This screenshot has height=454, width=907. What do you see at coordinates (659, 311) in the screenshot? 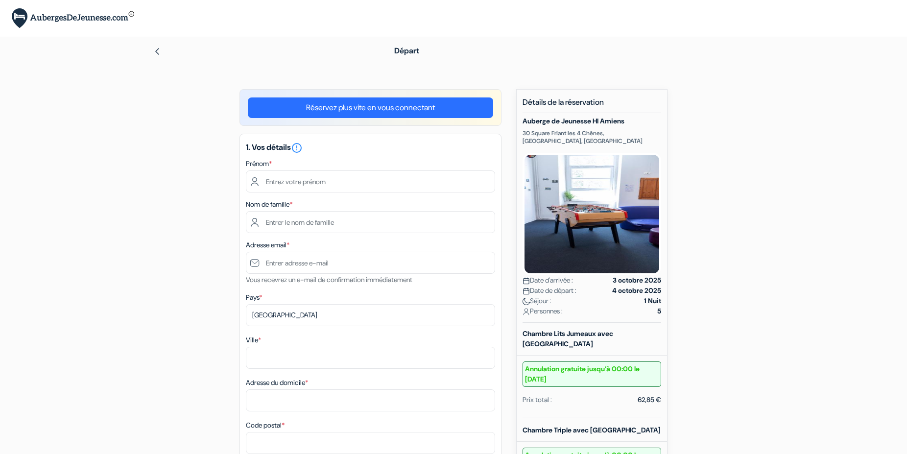
I see `strong: 5` at bounding box center [659, 311].